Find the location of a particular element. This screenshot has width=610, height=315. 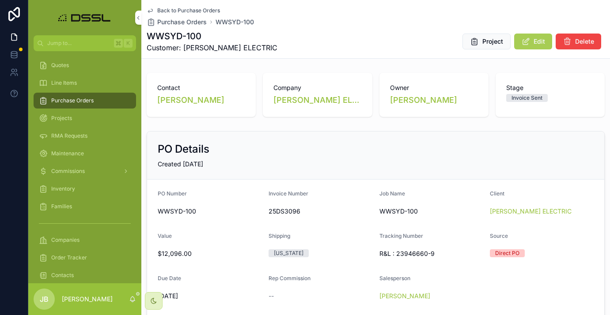

img: App logo is located at coordinates (85, 18).